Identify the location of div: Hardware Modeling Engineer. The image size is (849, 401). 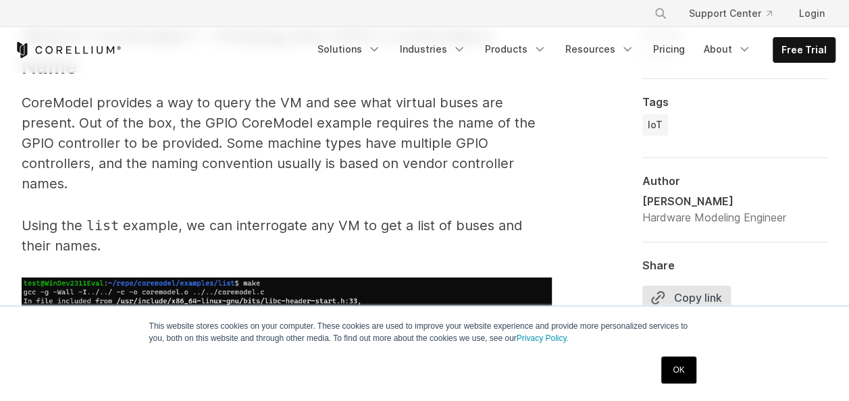
(714, 218).